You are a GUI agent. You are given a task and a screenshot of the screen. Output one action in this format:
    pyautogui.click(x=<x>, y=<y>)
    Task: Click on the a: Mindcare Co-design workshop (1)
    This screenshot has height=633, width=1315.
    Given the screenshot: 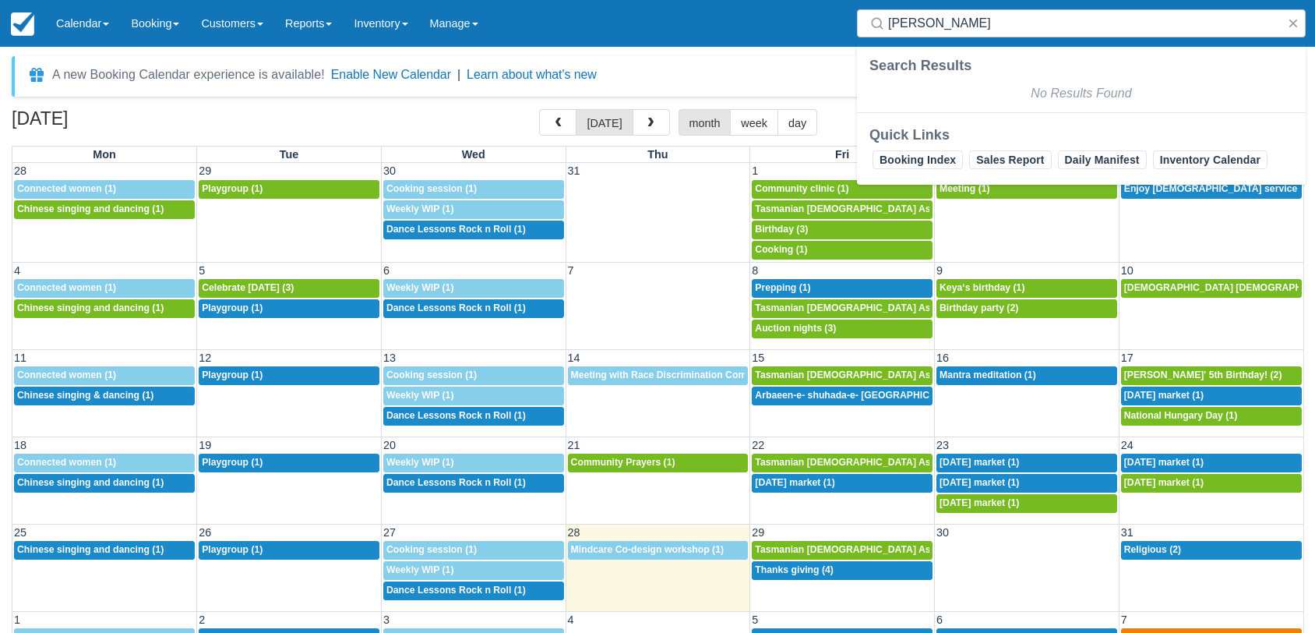 What is the action you would take?
    pyautogui.click(x=658, y=550)
    